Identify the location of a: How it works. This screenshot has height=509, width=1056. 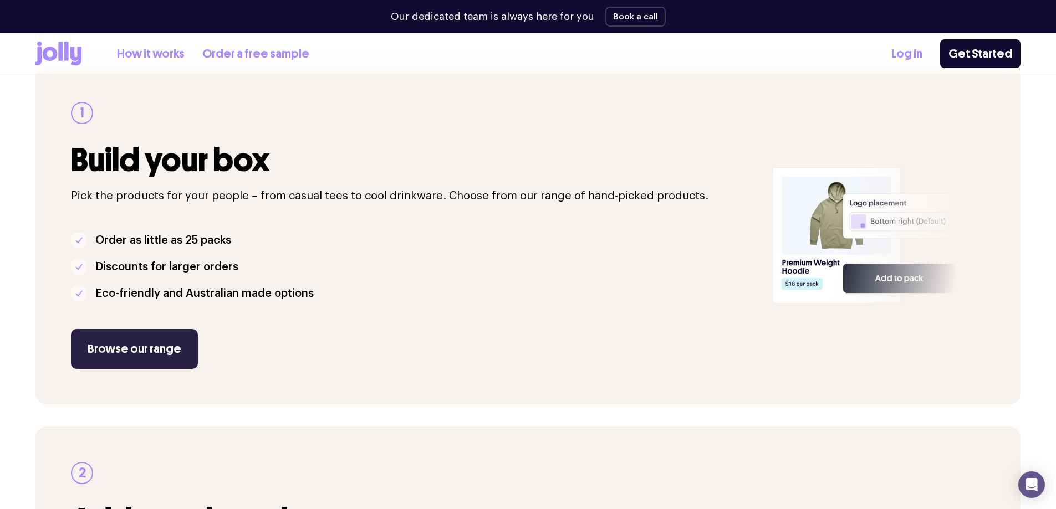
(151, 54).